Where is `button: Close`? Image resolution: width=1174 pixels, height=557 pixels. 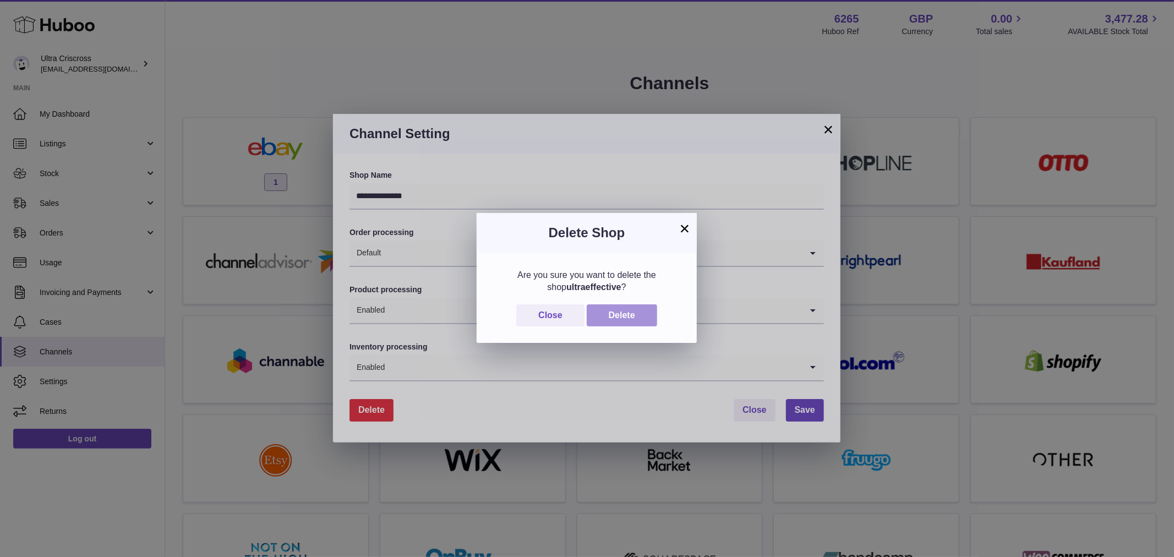
button: Close is located at coordinates (550, 315).